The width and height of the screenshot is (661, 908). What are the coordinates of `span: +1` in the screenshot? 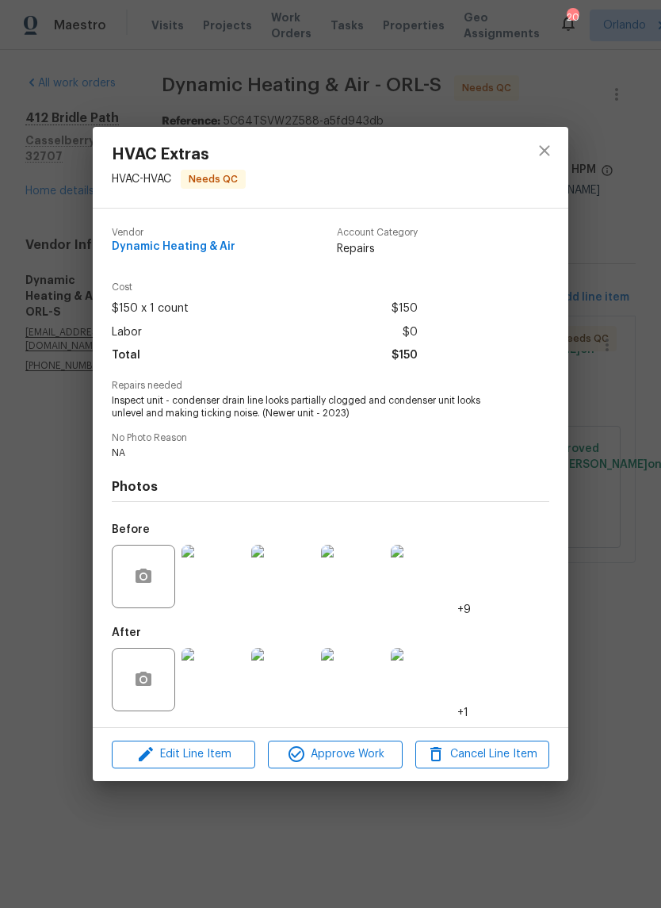 It's located at (463, 713).